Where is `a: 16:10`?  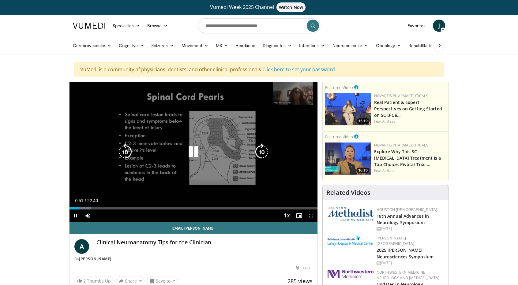 a: 16:10 is located at coordinates (348, 159).